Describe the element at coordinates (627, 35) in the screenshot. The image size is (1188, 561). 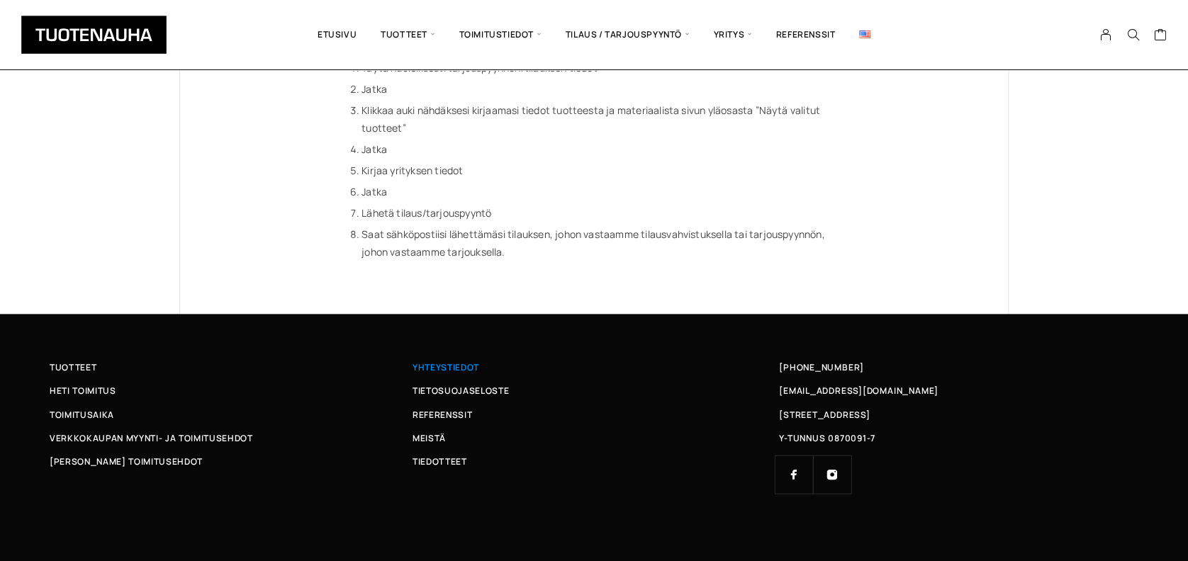
I see `span: Tilaus / Tarjouspyyntö` at that location.